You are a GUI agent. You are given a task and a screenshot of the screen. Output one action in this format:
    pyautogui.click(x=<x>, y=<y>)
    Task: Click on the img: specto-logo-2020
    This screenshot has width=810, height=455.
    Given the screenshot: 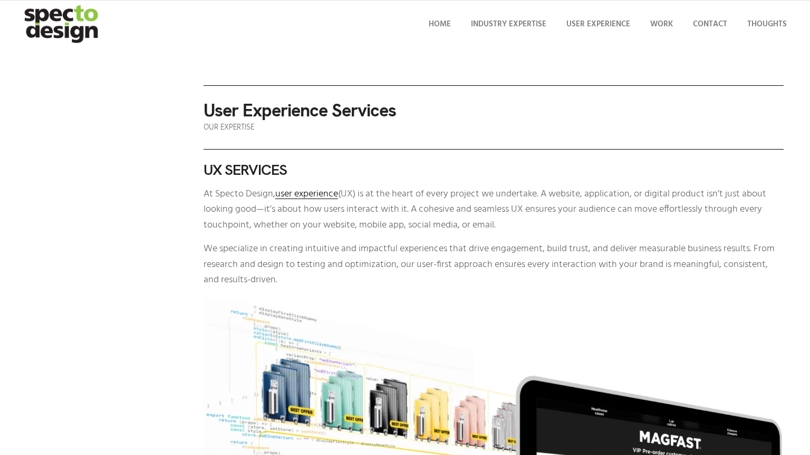 What is the action you would take?
    pyautogui.click(x=62, y=24)
    